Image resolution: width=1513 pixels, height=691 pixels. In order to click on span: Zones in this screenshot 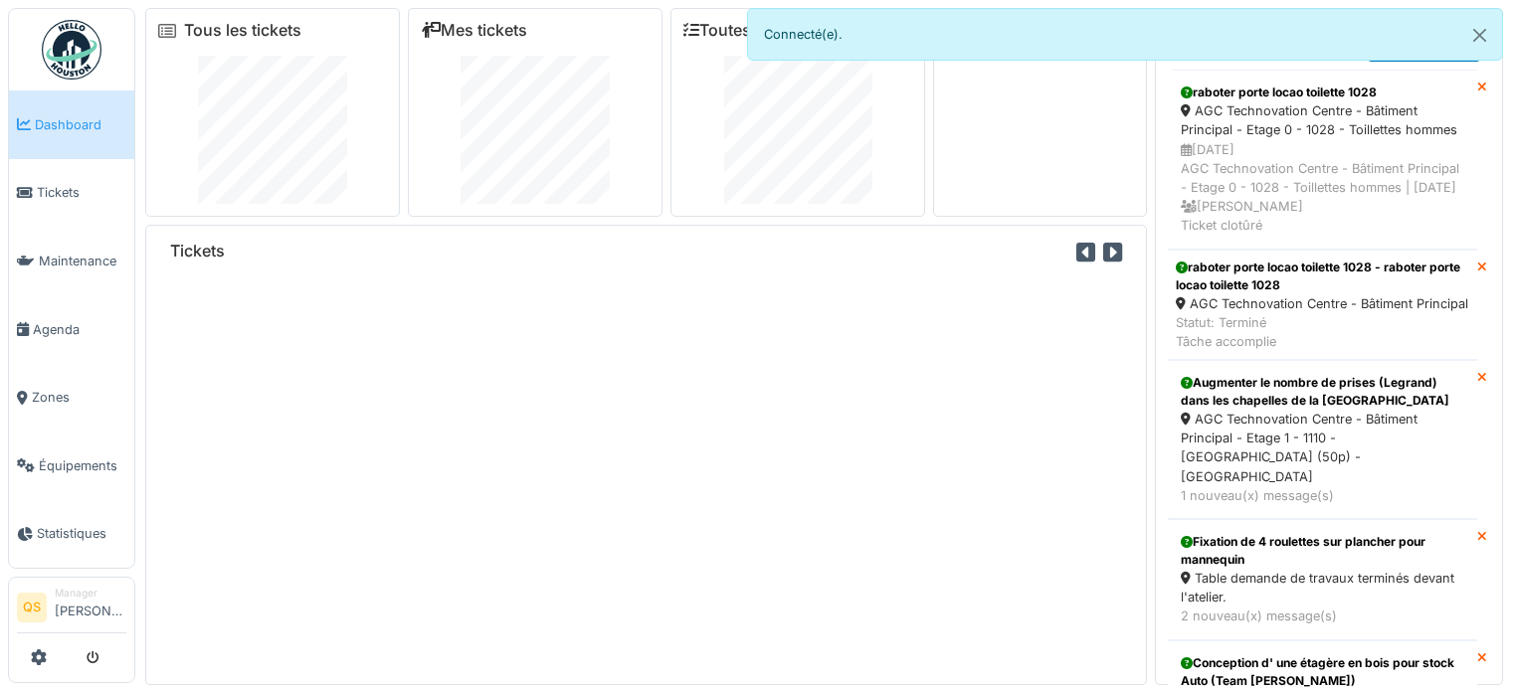, I will do `click(79, 397)`.